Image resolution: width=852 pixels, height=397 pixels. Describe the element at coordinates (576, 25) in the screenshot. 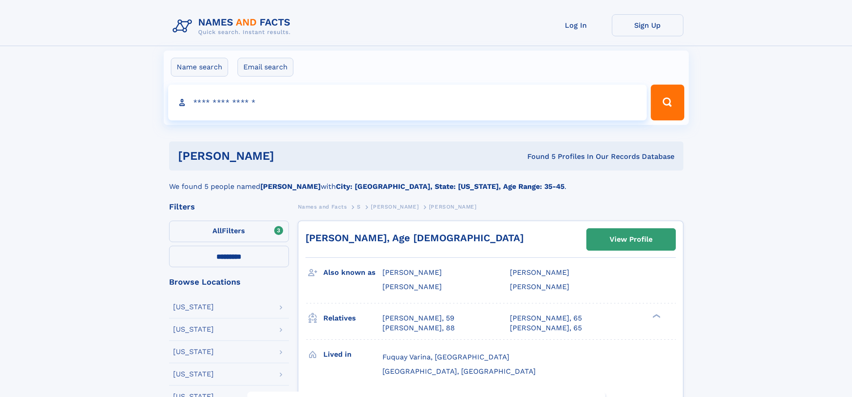

I see `a: Log In` at that location.